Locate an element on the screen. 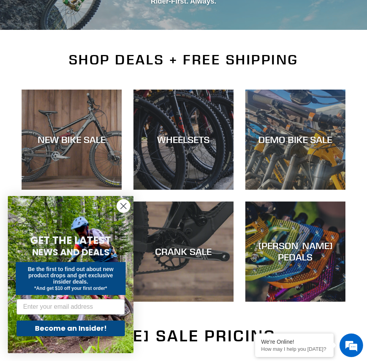  a: CRANK SALE is located at coordinates (183, 251).